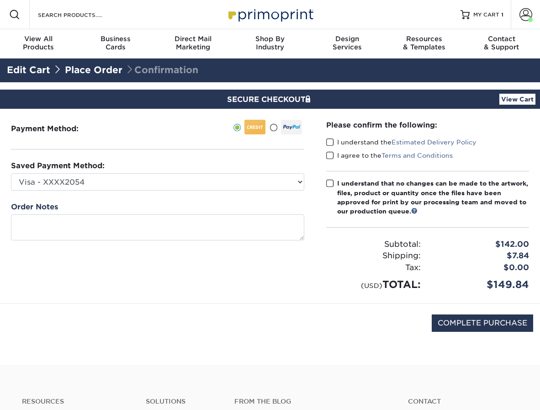  I want to click on a: Terms and Conditions, so click(417, 155).